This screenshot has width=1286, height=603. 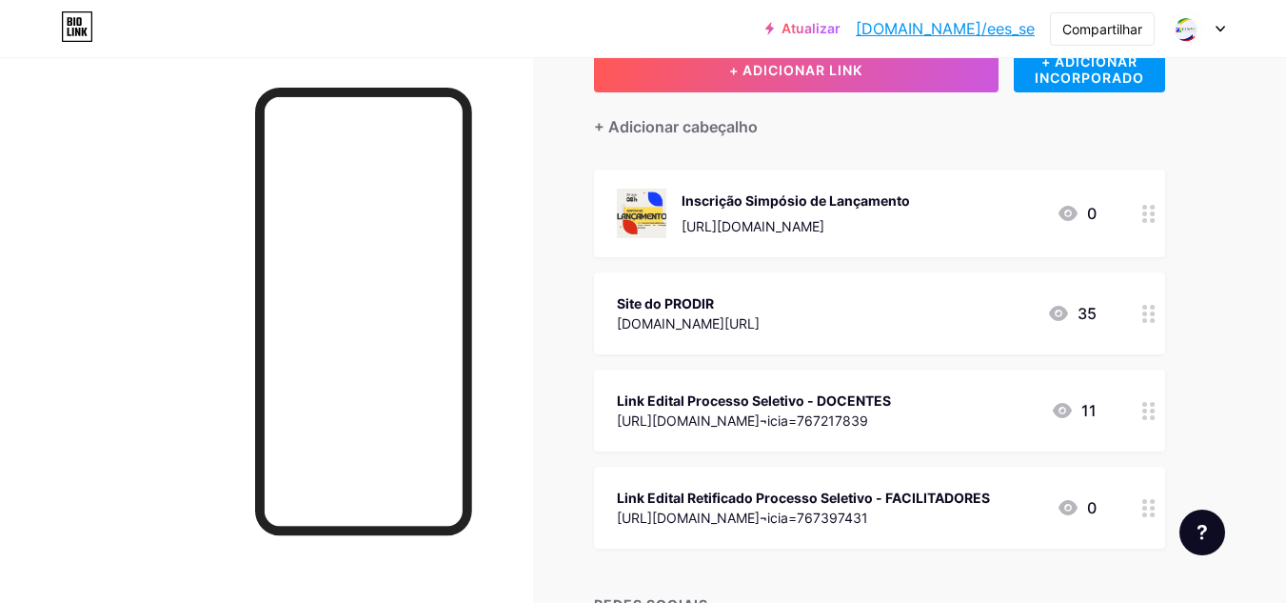 I want to click on font: Link Edital Processo Seletivo - DOCENTES, so click(x=754, y=400).